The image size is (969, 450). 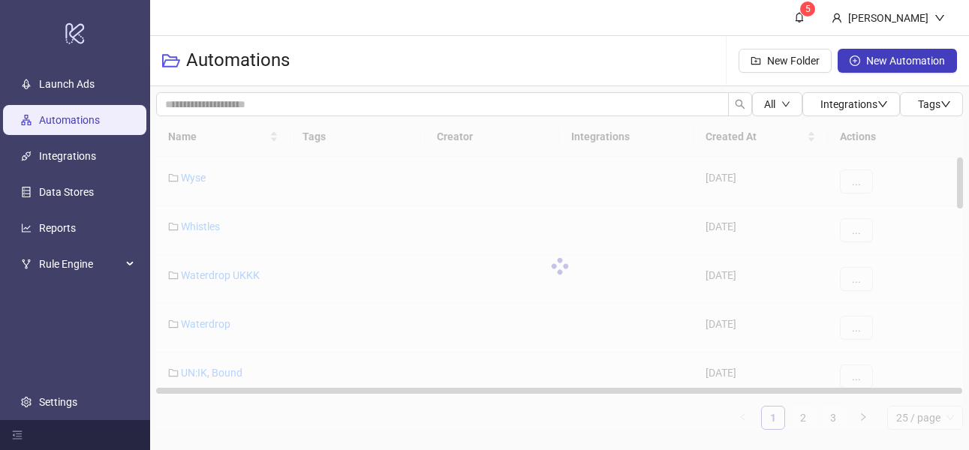 I want to click on span: Integrations, so click(x=854, y=104).